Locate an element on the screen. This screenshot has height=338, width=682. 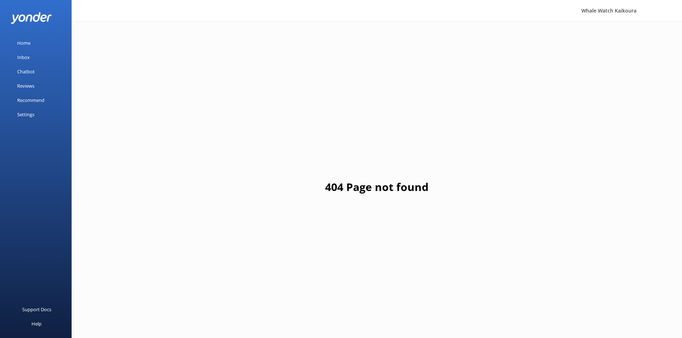
div: Recommend is located at coordinates (31, 100).